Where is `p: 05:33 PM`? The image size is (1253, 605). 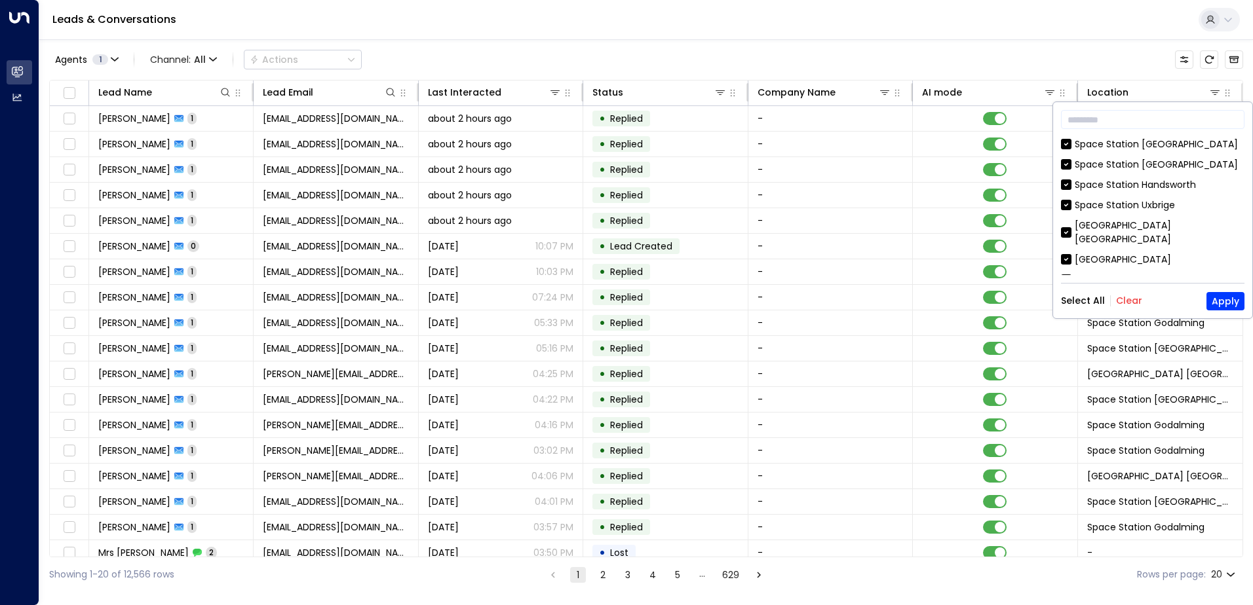
p: 05:33 PM is located at coordinates (554, 323).